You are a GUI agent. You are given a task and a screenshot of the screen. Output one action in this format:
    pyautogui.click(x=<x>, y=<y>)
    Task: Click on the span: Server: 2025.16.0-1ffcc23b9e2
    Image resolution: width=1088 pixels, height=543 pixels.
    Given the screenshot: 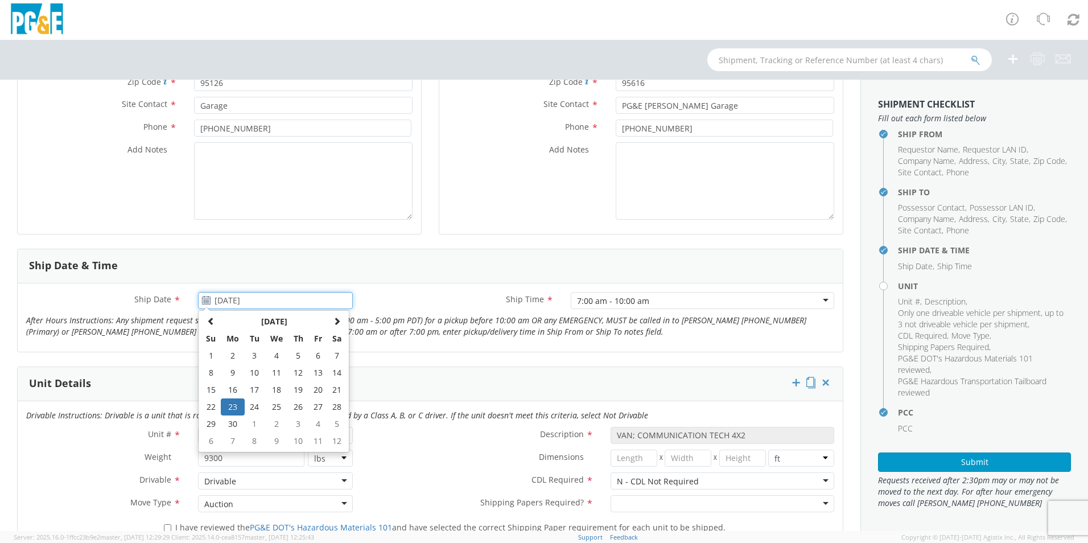 What is the action you would take?
    pyautogui.click(x=92, y=537)
    